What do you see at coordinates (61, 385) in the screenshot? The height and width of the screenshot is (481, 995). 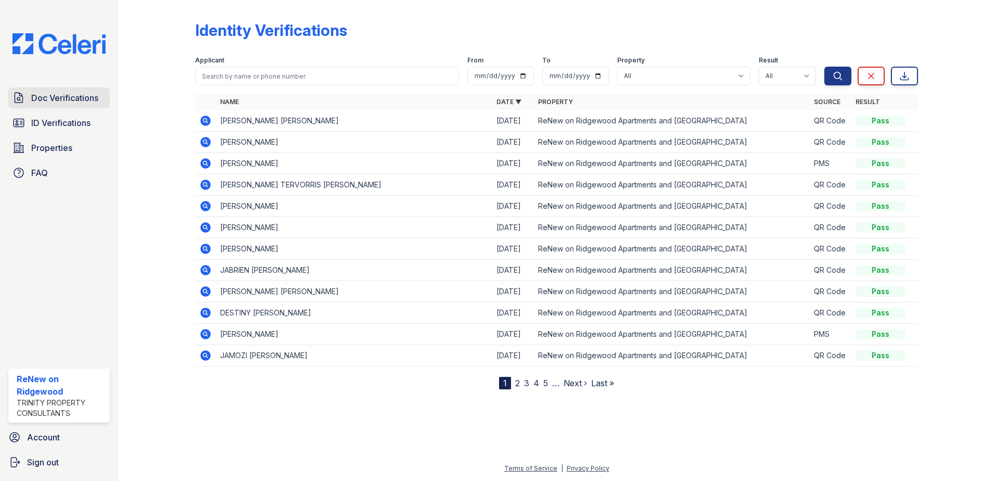 I see `div: ReNew on Ridgewood` at bounding box center [61, 385].